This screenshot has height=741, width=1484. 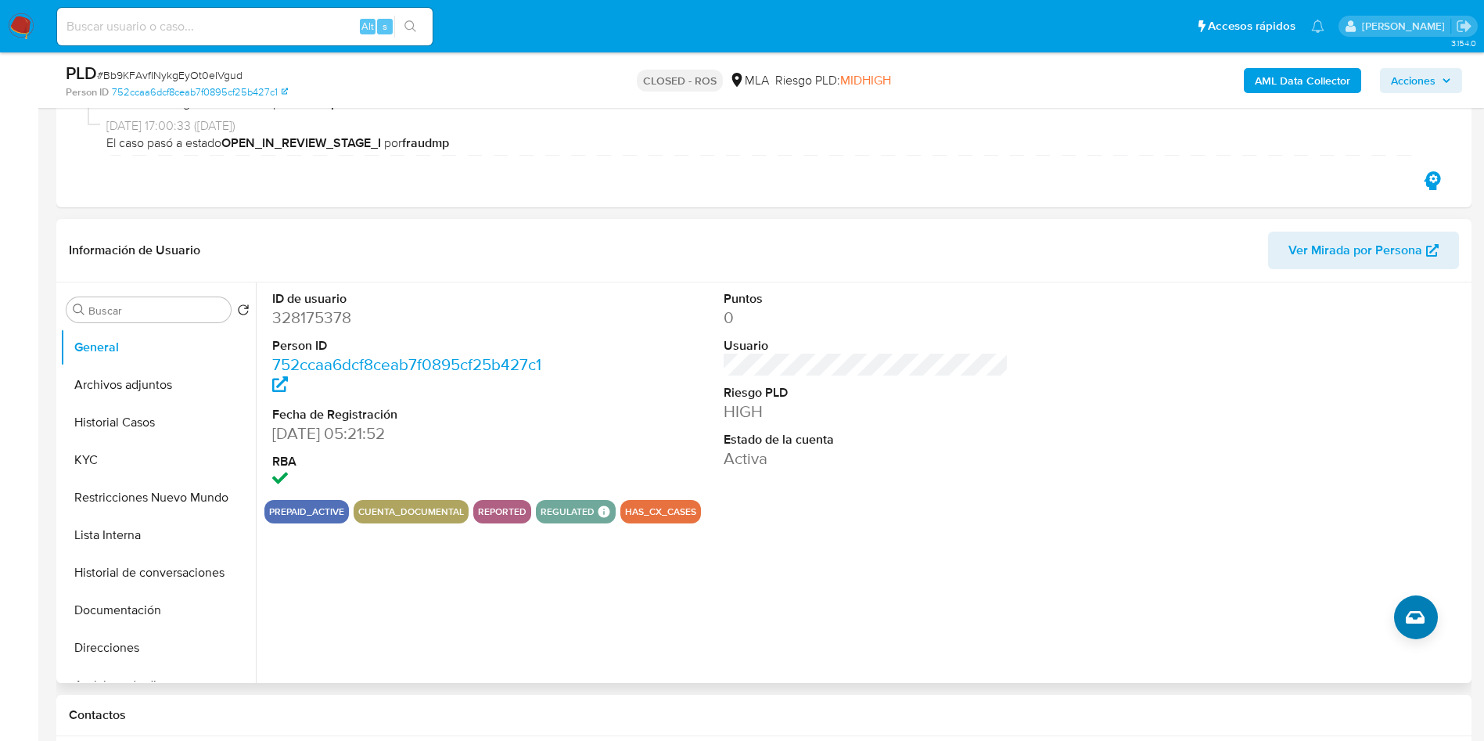 I want to click on button: Restricciones Nuevo Mundo, so click(x=158, y=497).